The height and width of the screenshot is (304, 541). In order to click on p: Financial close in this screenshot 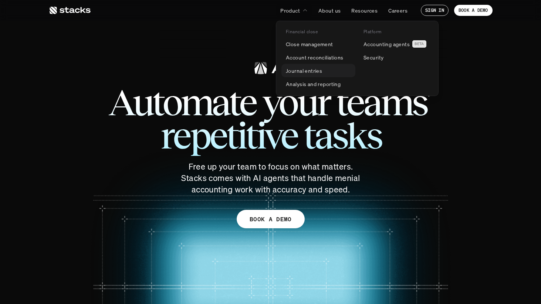, I will do `click(302, 32)`.